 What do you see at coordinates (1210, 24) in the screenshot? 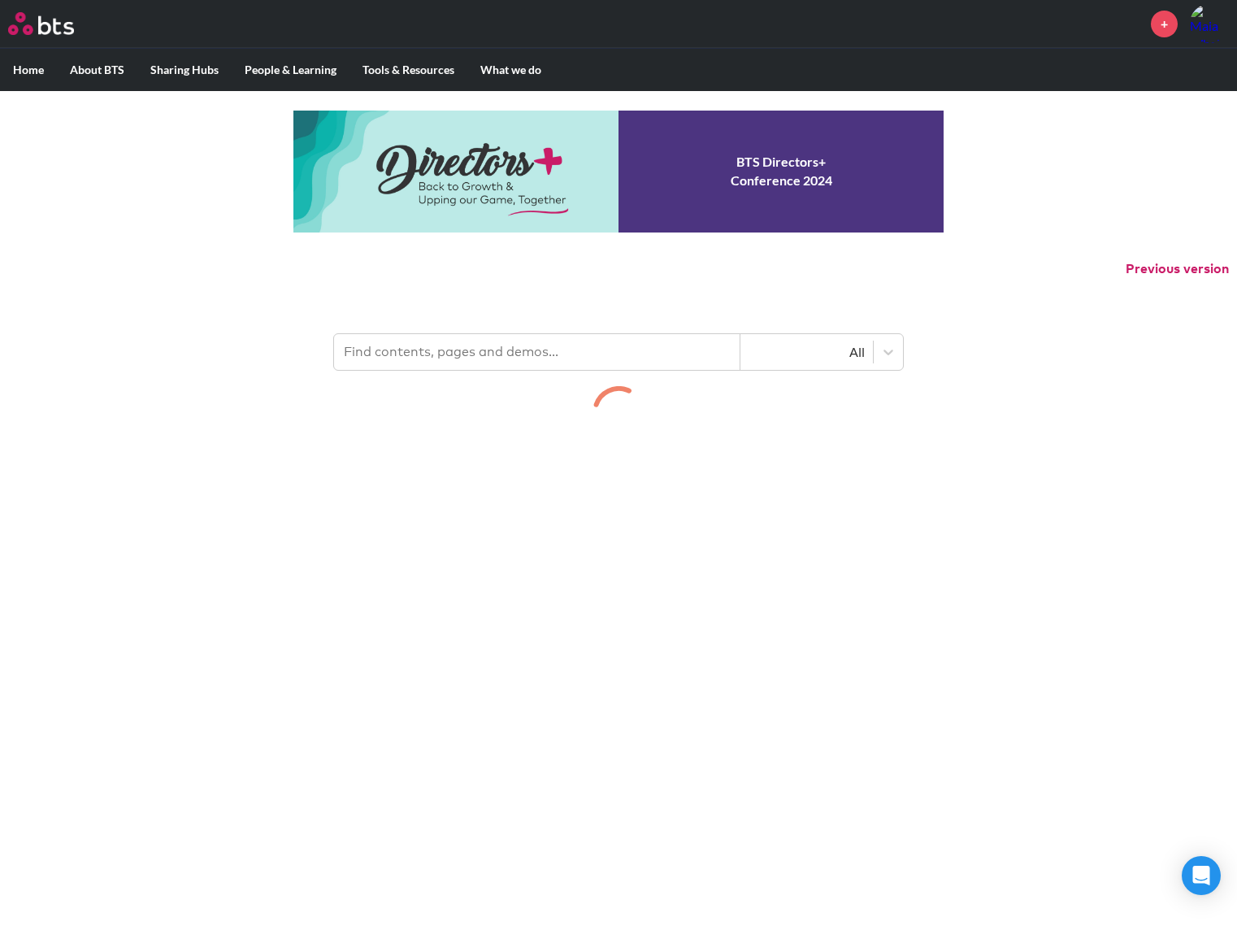
I see `a: Profile` at bounding box center [1210, 24].